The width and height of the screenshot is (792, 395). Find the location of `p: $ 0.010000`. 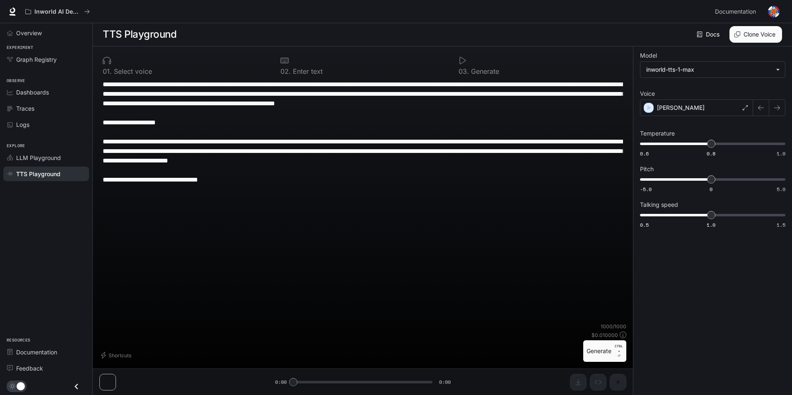

p: $ 0.010000 is located at coordinates (605, 335).